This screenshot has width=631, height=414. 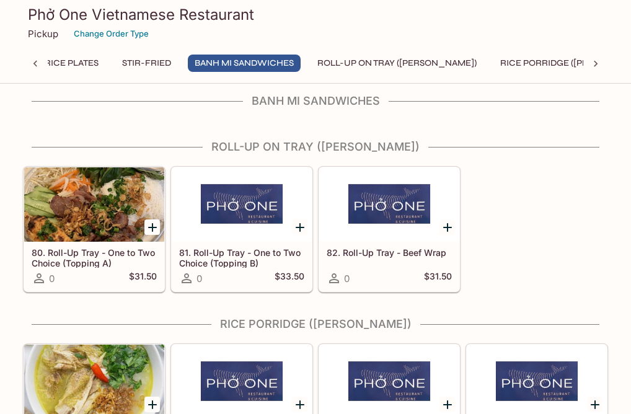 I want to click on h5: 82. Roll-Up Tray - Beef Wrap, so click(x=389, y=252).